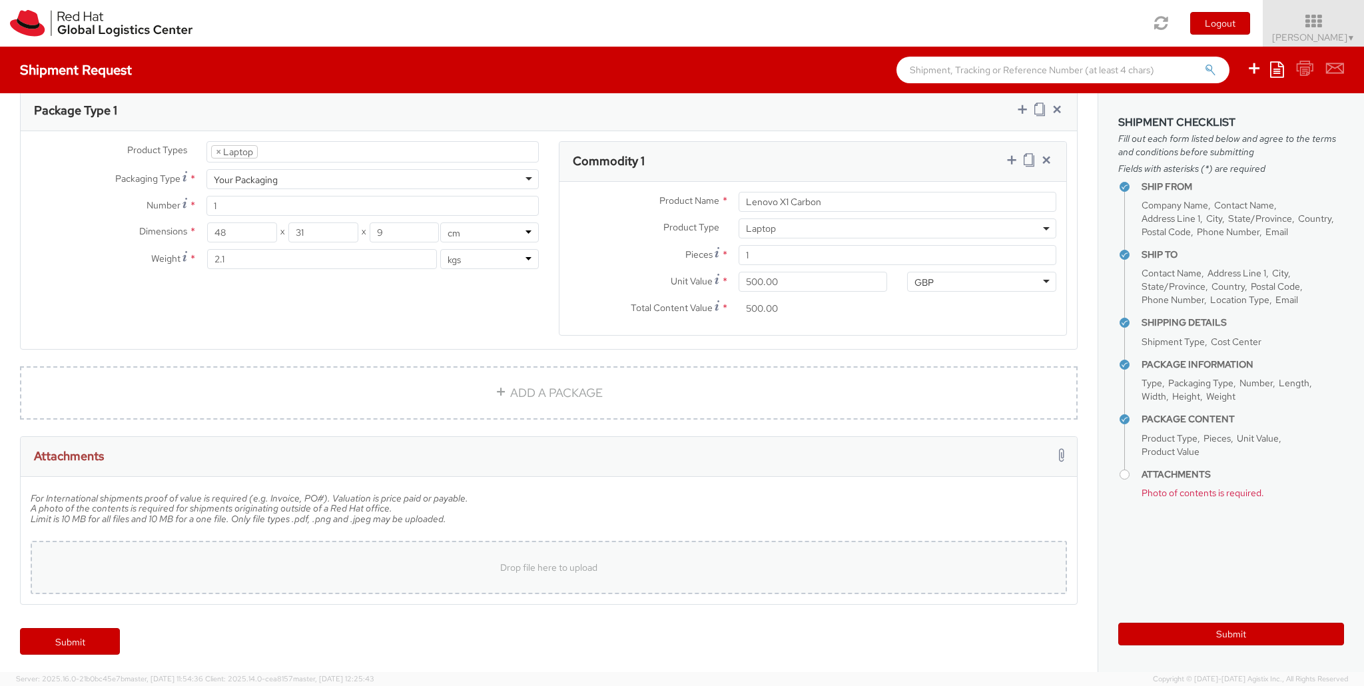 This screenshot has height=686, width=1364. What do you see at coordinates (404, 232) in the screenshot?
I see `input: Height` at bounding box center [404, 232].